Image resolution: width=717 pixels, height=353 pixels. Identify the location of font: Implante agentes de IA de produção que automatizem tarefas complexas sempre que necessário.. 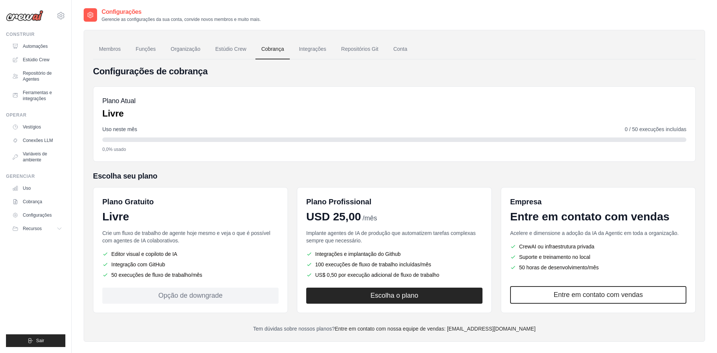
(391, 237).